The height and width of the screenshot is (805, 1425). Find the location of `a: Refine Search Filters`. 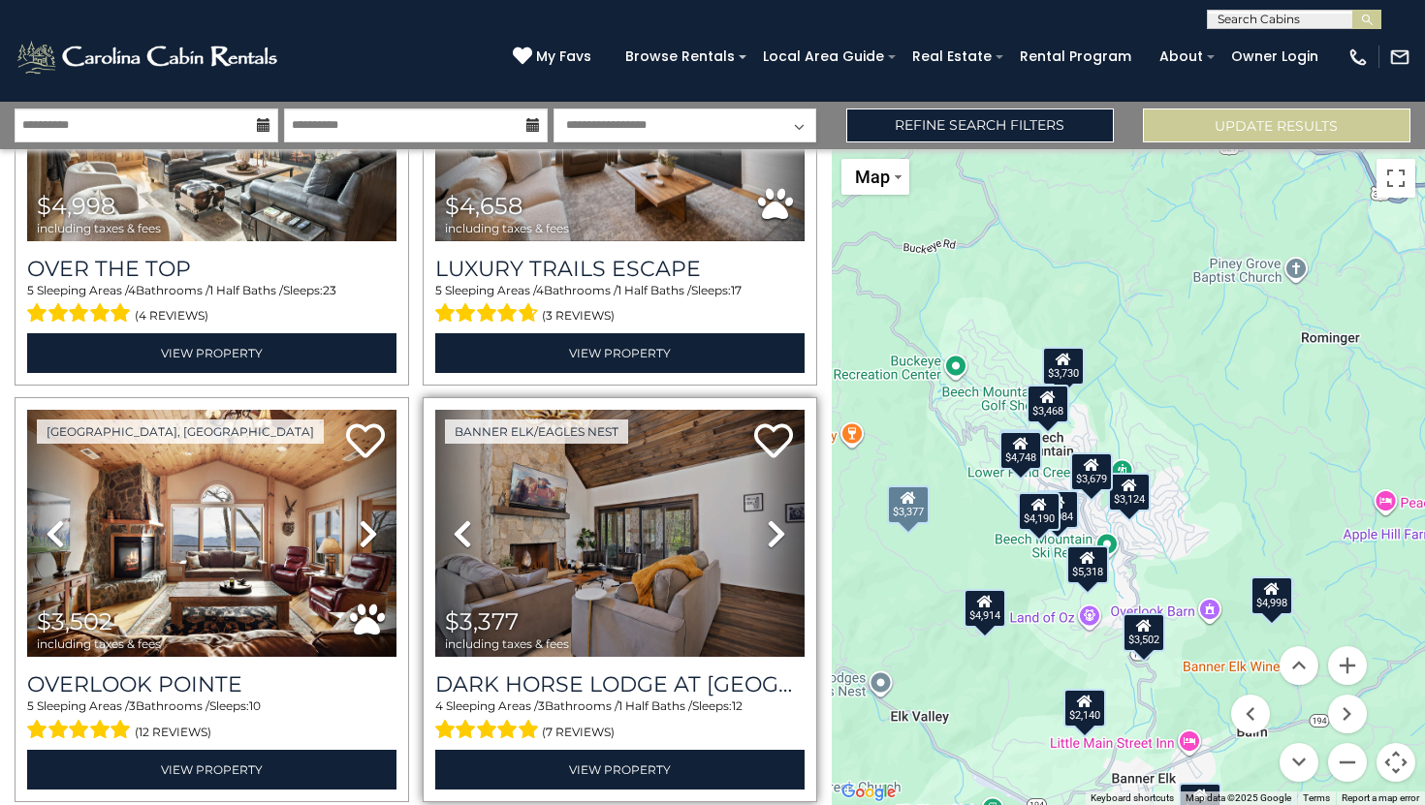

a: Refine Search Filters is located at coordinates (980, 125).